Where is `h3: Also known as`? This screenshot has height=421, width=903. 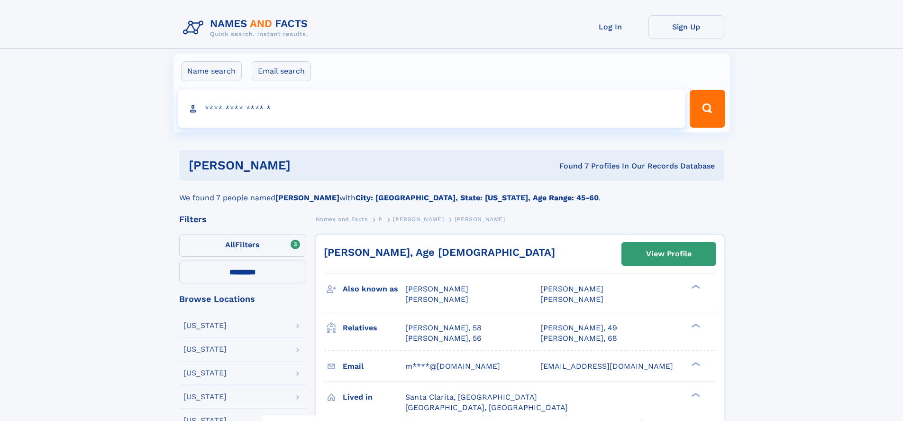
h3: Also known as is located at coordinates (374, 289).